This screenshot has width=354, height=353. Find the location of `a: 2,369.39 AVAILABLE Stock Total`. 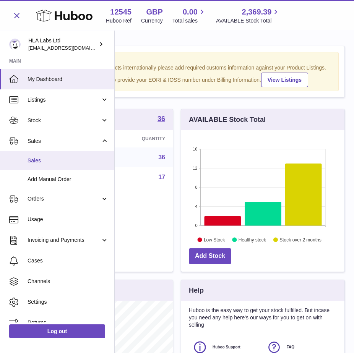

a: 2,369.39 AVAILABLE Stock Total is located at coordinates (248, 16).